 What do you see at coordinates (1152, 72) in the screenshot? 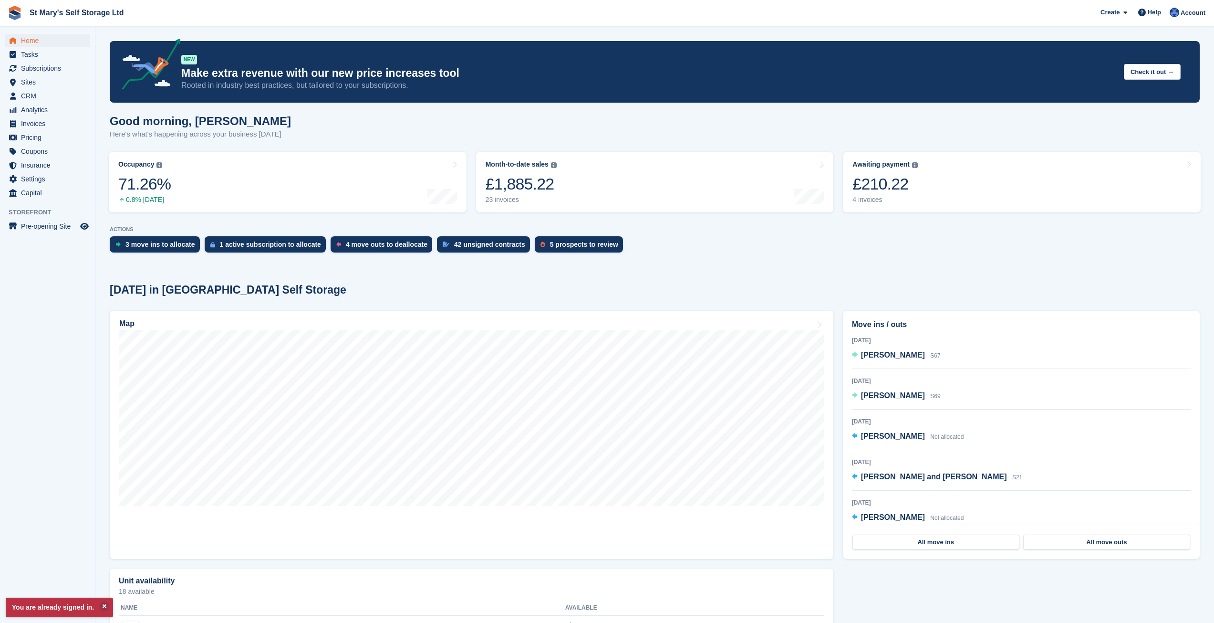
I see `button: Check it out →` at bounding box center [1152, 72].